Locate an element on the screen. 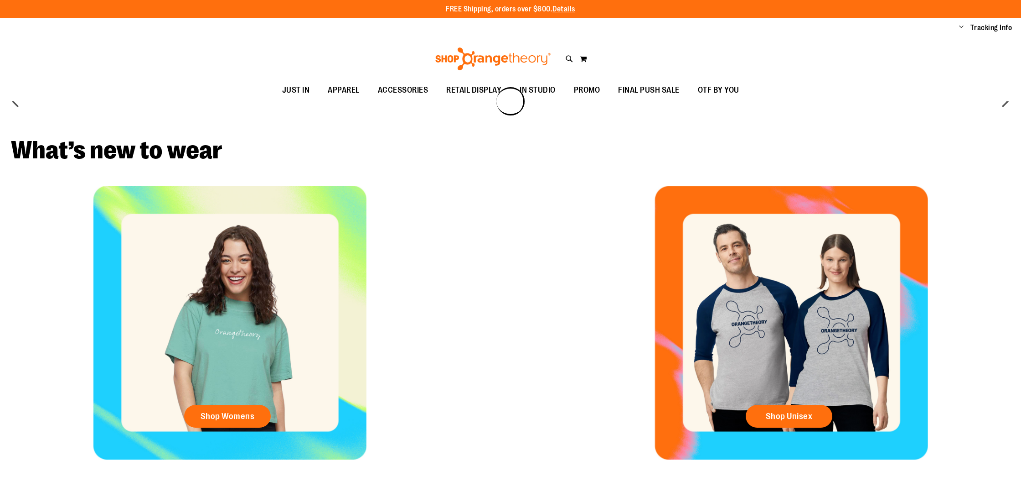  span: Shop Womens is located at coordinates (228, 416).